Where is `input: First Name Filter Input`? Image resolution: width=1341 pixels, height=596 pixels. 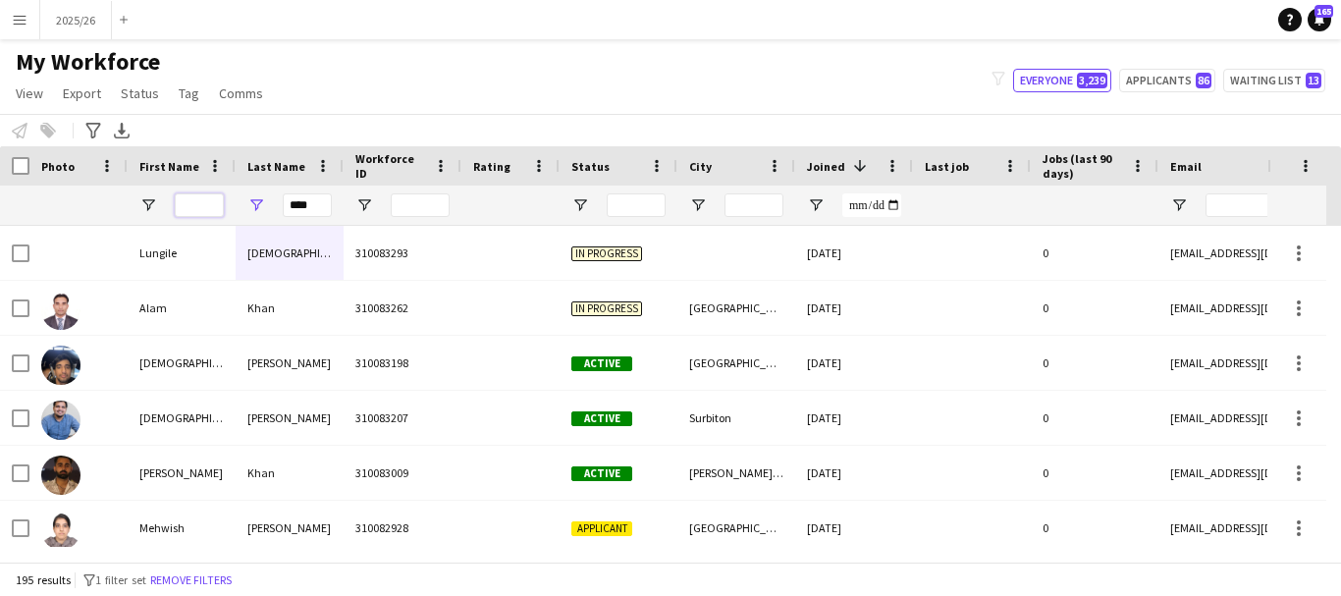 input: First Name Filter Input is located at coordinates (199, 205).